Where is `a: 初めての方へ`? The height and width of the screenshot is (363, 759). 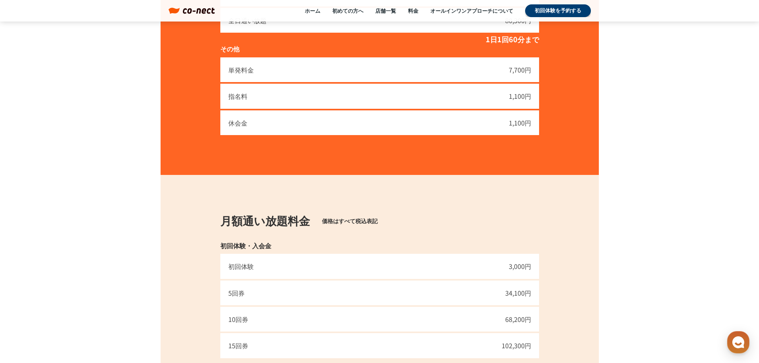
a: 初めての方へ is located at coordinates (348, 11).